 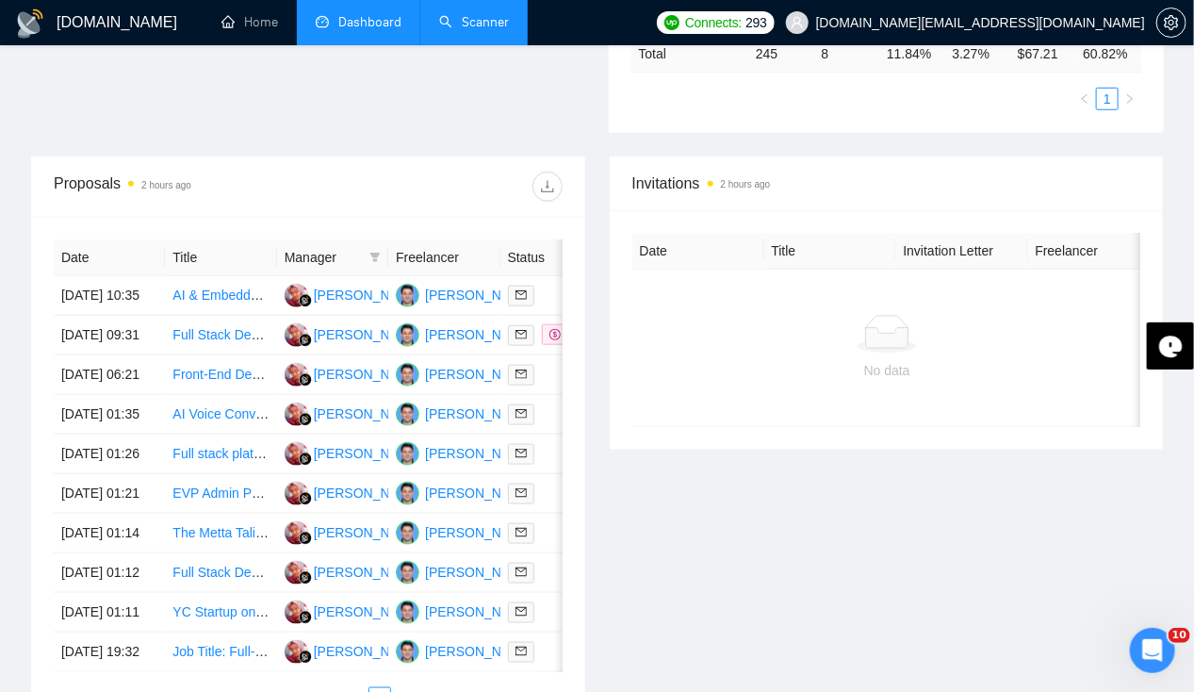 What do you see at coordinates (30, 24) in the screenshot?
I see `img: logo` at bounding box center [30, 24].